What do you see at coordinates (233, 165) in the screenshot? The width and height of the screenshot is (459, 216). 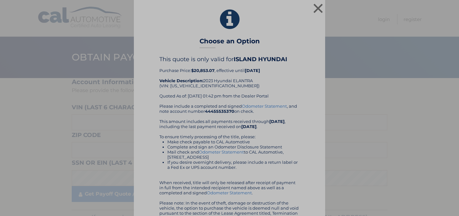 I see `li: If you desire overnight delivery, please include a return label or a Fed Ex or UPS account number.` at bounding box center [233, 165].